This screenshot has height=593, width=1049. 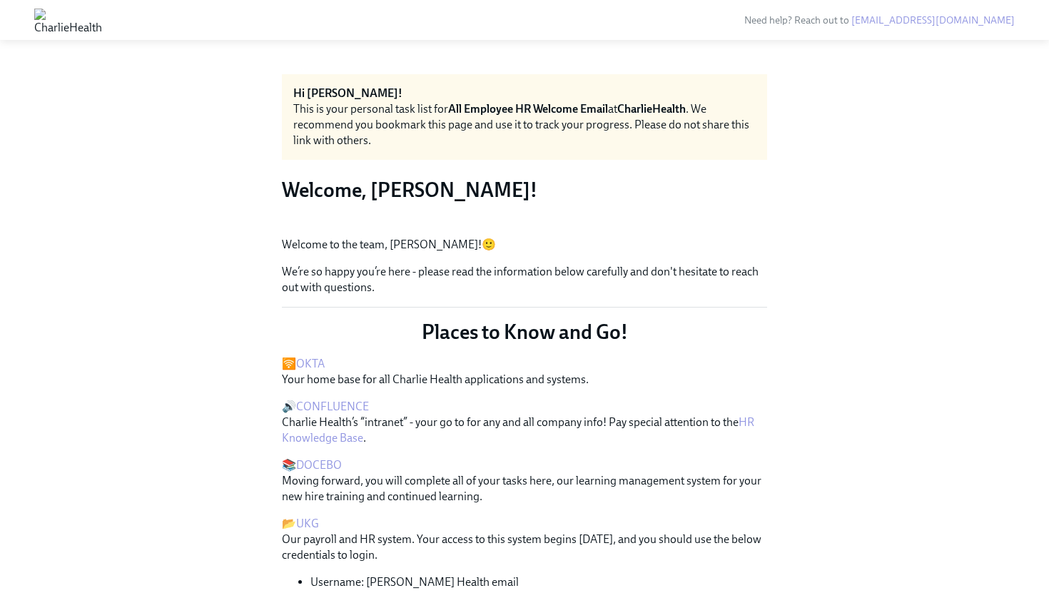 What do you see at coordinates (528, 108) in the screenshot?
I see `strong: All Employee HR Welcome Email` at bounding box center [528, 108].